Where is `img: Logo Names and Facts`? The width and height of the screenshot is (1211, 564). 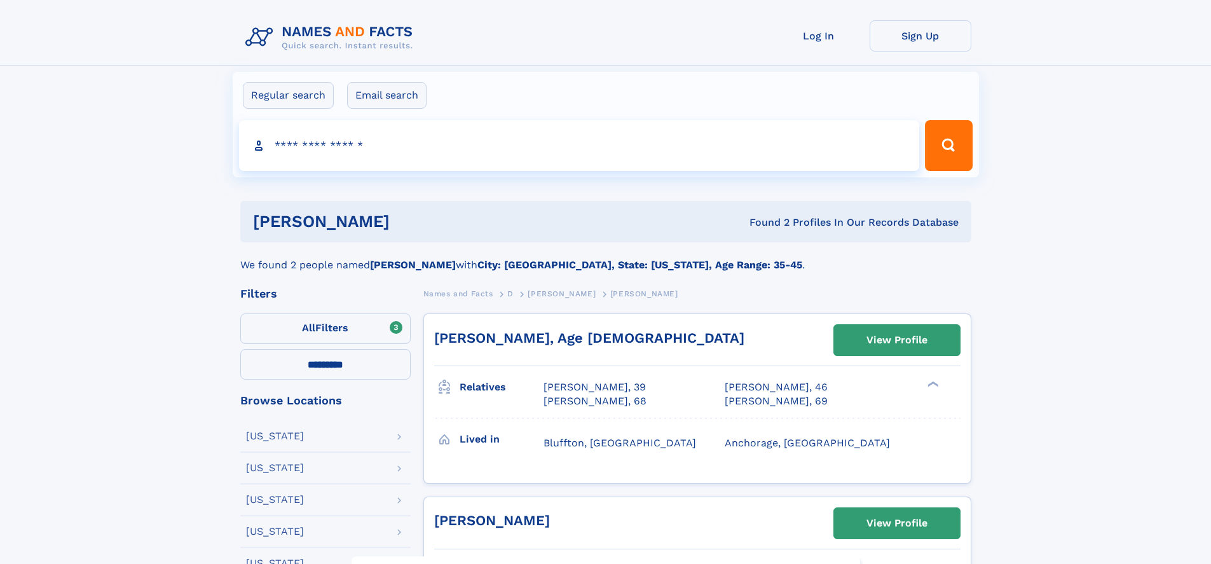
img: Logo Names and Facts is located at coordinates (332, 37).